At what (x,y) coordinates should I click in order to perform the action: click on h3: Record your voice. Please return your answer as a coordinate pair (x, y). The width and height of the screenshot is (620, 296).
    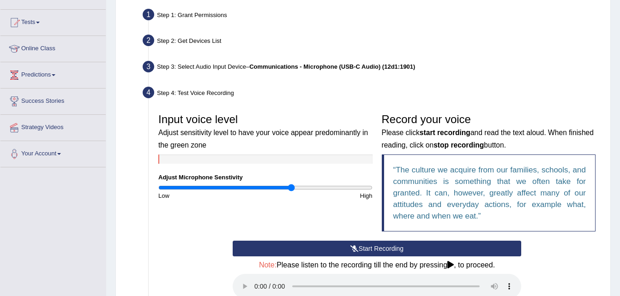
    Looking at the image, I should click on (489, 132).